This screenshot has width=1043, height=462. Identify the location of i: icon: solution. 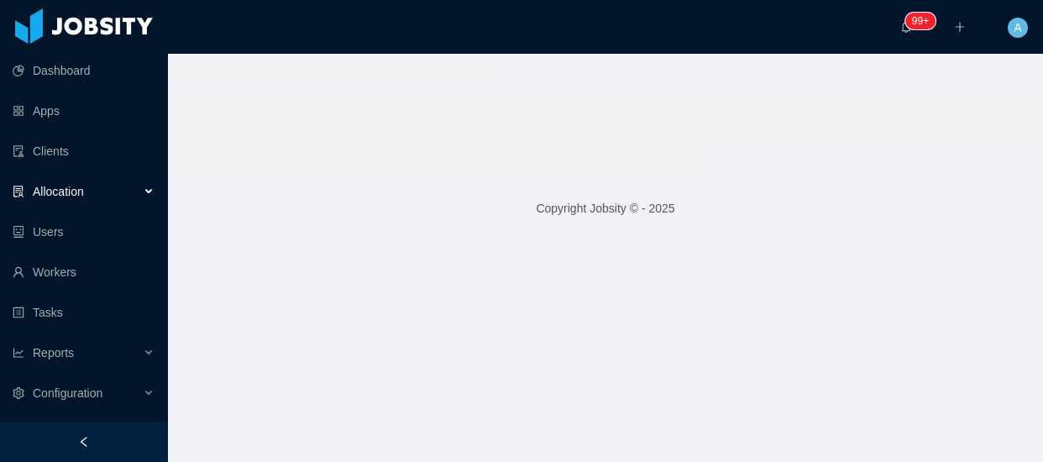
(18, 191).